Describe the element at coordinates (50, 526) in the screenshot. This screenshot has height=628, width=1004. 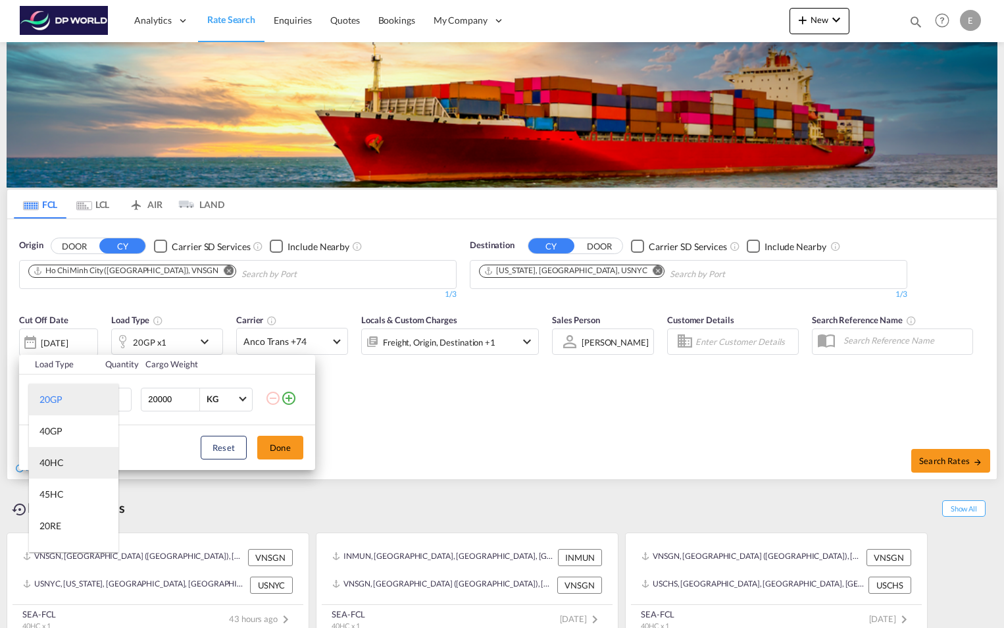
I see `div: 20RE` at that location.